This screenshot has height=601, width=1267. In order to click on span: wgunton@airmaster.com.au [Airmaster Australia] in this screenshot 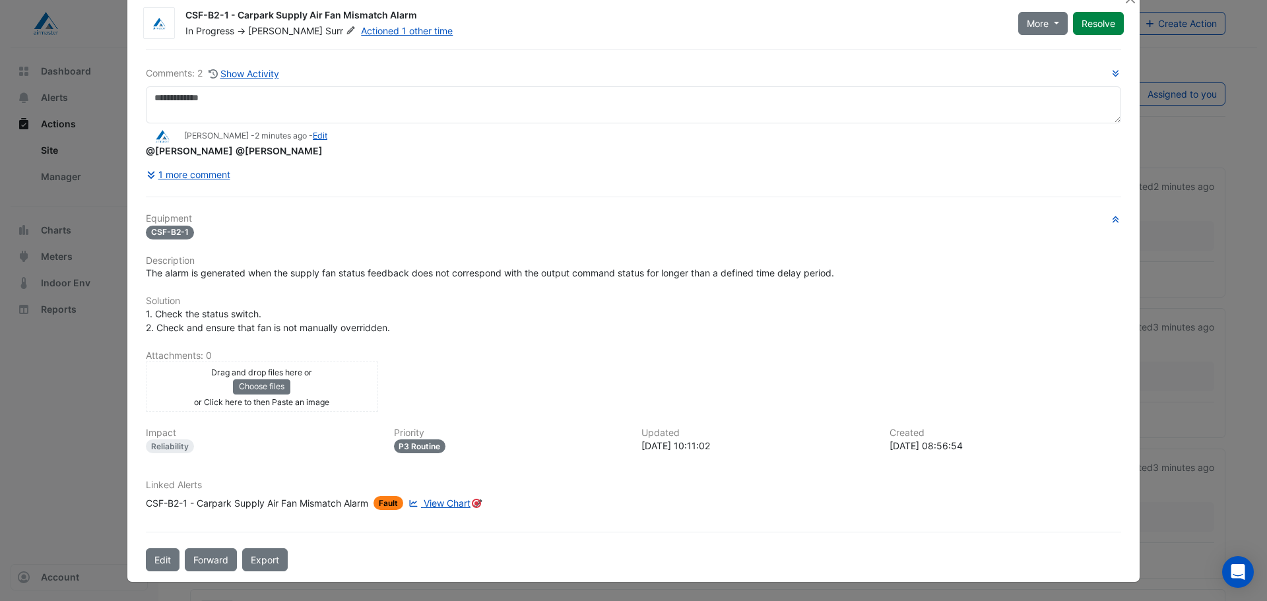, I will do `click(189, 150)`.